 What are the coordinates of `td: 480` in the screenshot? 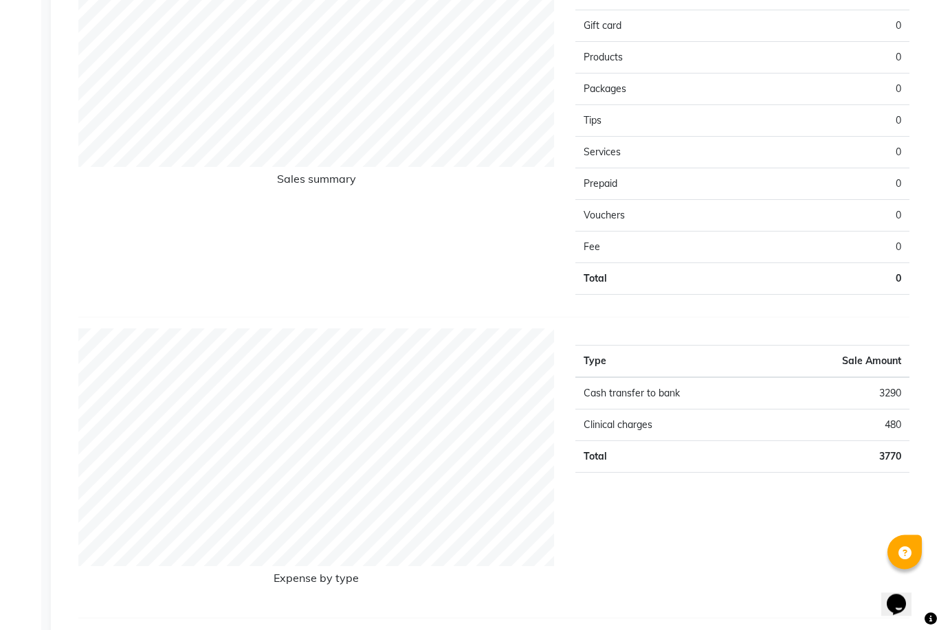 It's located at (842, 426).